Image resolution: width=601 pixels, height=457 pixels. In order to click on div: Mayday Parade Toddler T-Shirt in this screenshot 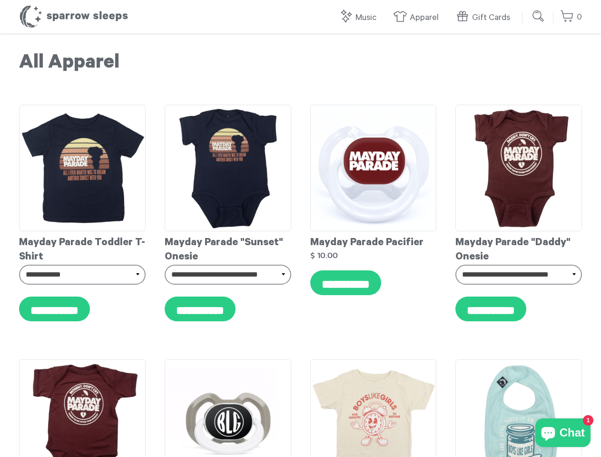, I will do `click(82, 248)`.